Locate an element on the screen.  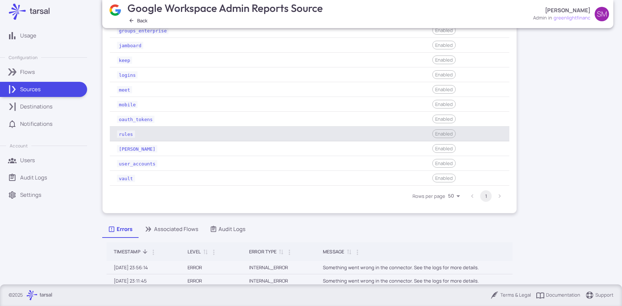
div: Associated Flows is located at coordinates (171, 229).